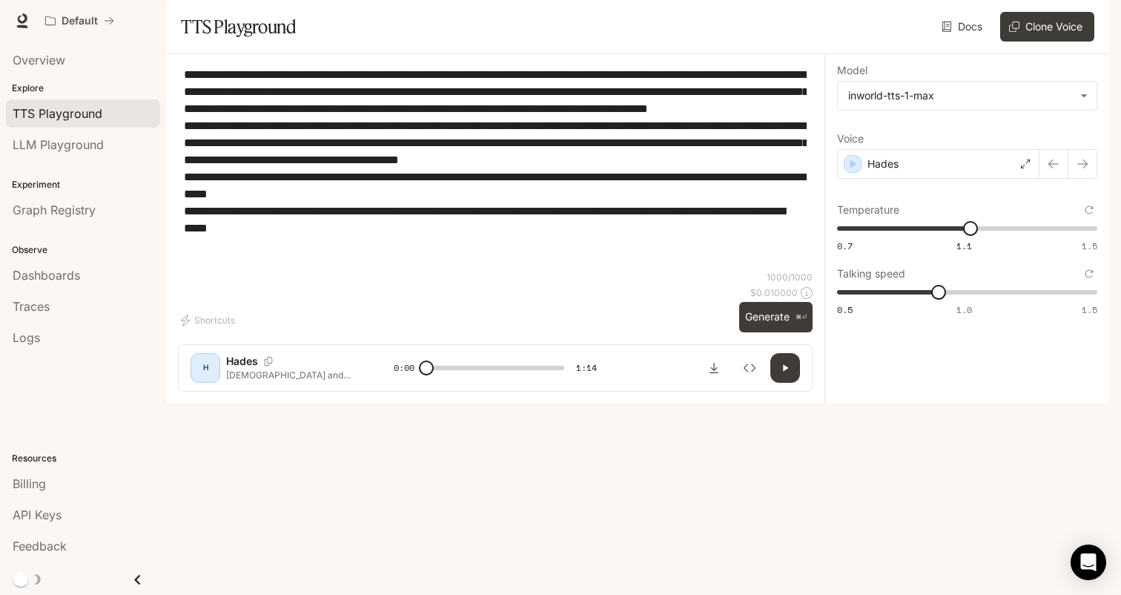  I want to click on p: Temperature, so click(868, 210).